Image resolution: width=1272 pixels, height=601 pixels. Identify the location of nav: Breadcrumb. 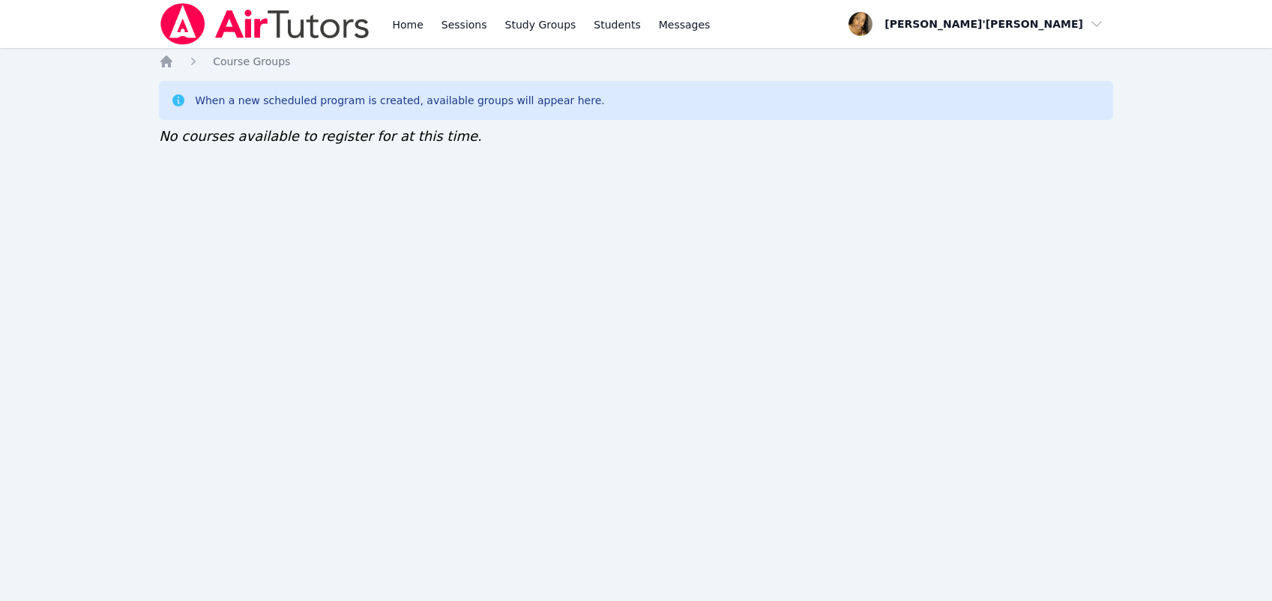
(636, 61).